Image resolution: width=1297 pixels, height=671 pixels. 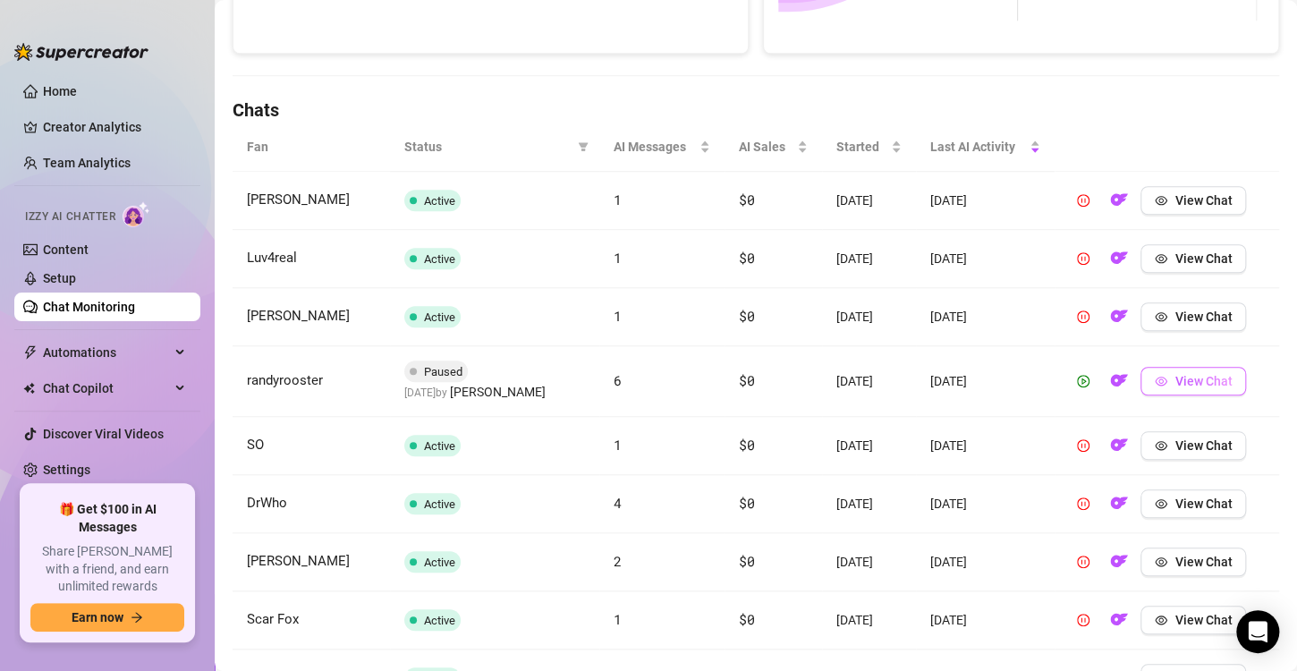 I want to click on span: Status, so click(x=487, y=147).